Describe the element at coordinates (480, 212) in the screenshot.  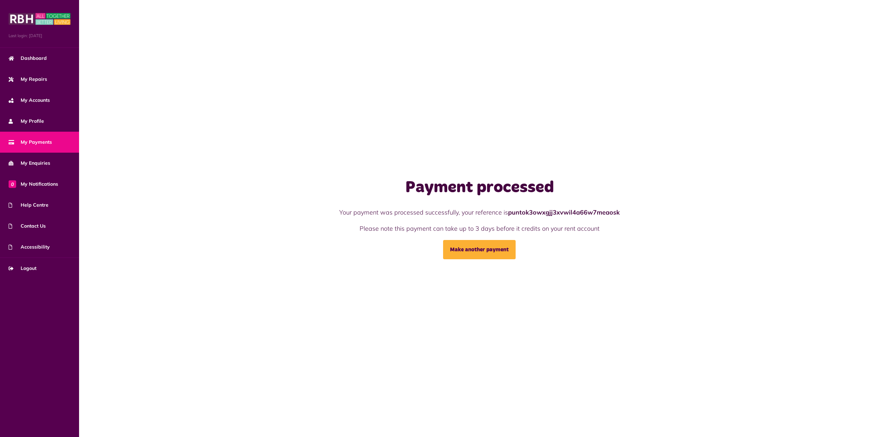
I see `p: Your payment was processed successfully, your reference is` at that location.